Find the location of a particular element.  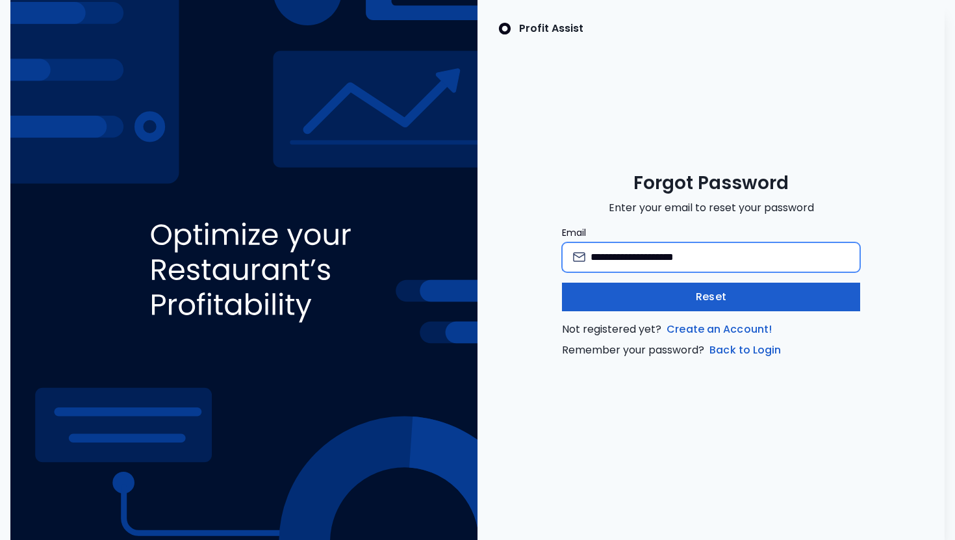

p: Profit Assist is located at coordinates (551, 29).